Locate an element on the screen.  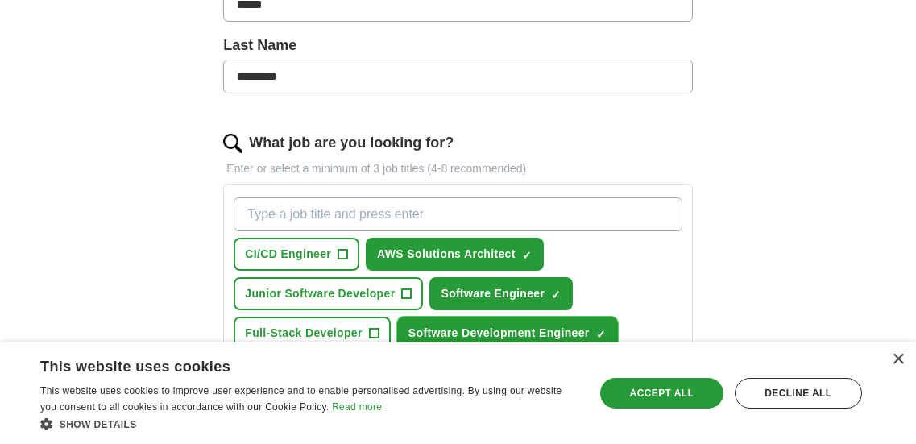
span: Software Engineer is located at coordinates (492, 293).